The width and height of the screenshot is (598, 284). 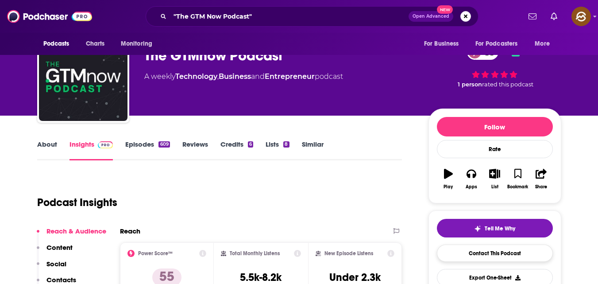 I want to click on span: For Business, so click(x=441, y=44).